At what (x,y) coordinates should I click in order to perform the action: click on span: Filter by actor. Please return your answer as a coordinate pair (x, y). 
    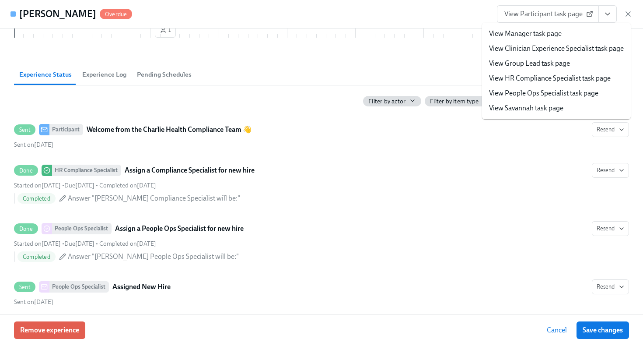
    Looking at the image, I should click on (387, 101).